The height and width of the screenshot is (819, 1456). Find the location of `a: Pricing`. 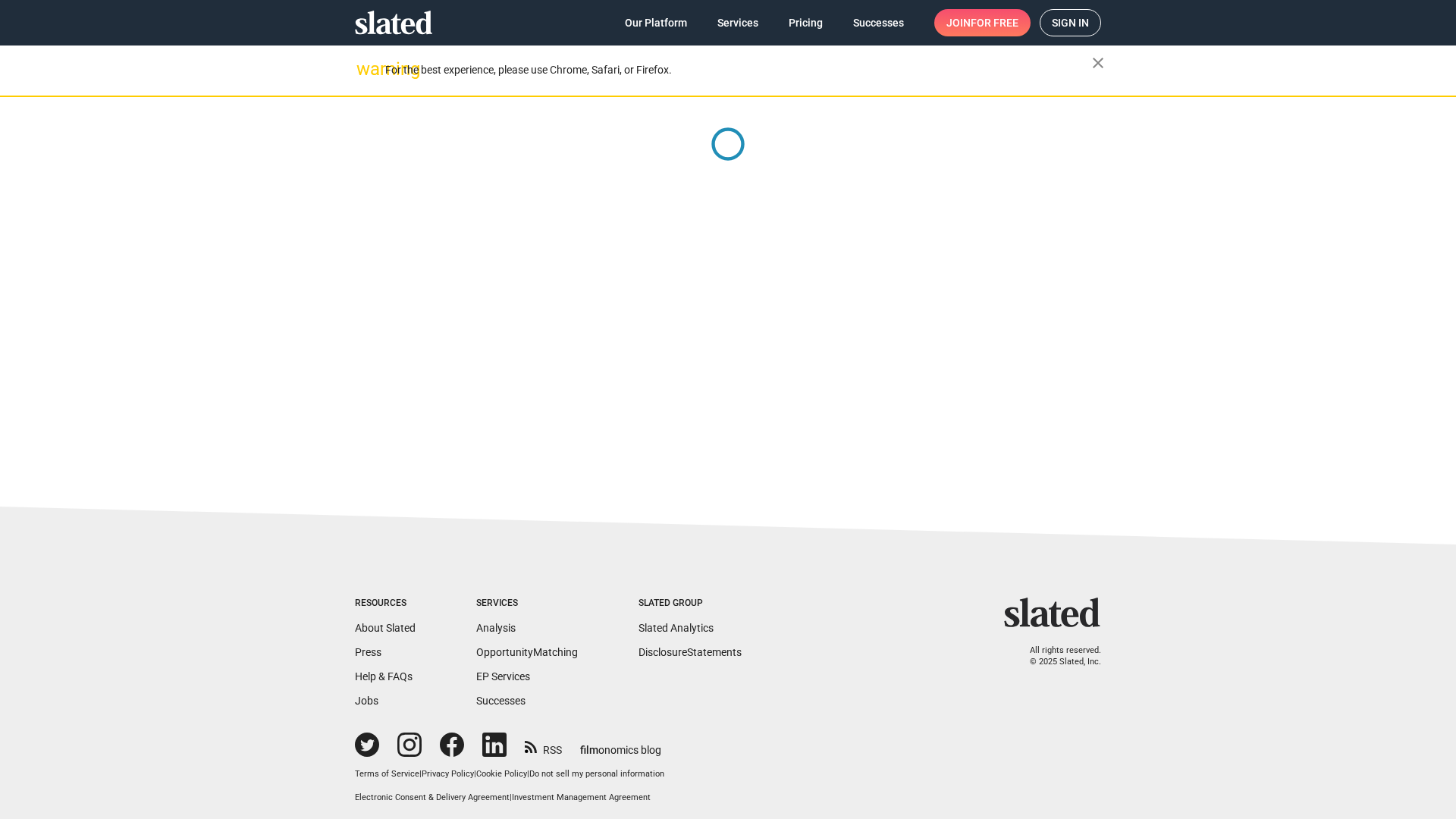

a: Pricing is located at coordinates (805, 23).